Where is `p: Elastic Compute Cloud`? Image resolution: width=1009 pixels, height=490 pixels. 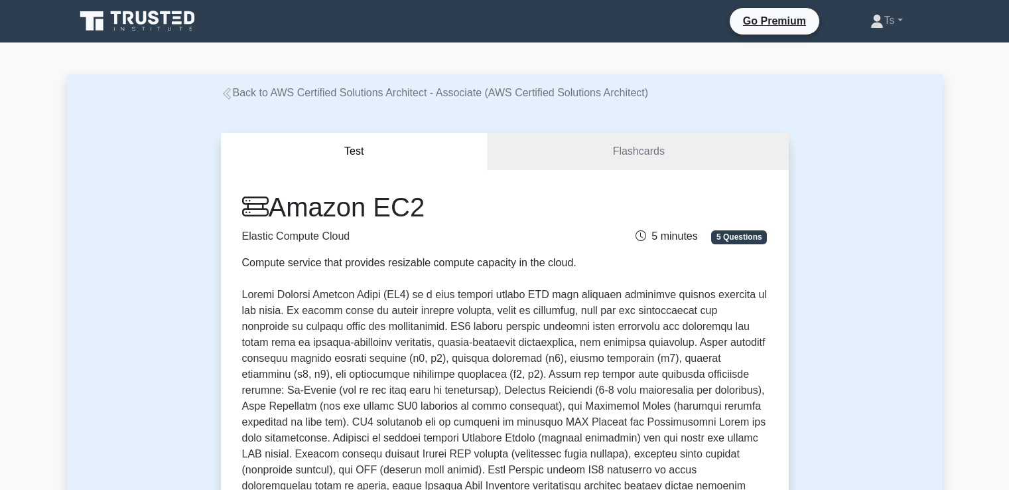
p: Elastic Compute Cloud is located at coordinates (415, 236).